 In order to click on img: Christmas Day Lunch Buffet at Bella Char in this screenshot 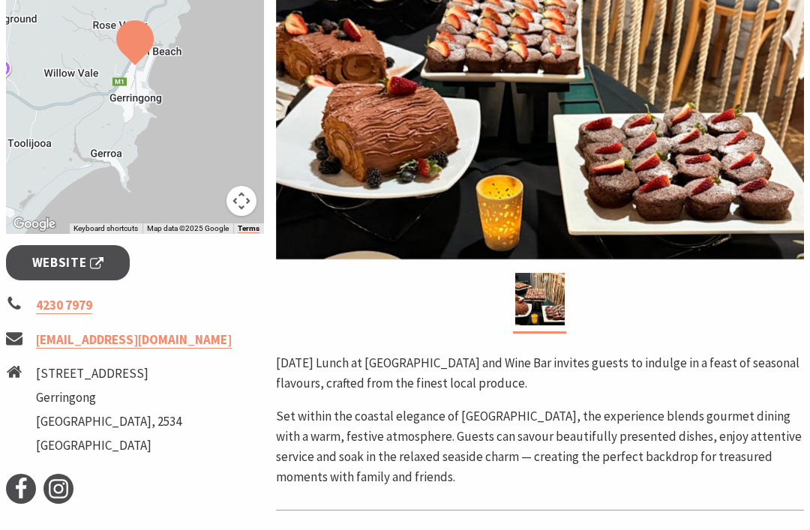, I will do `click(540, 300)`.